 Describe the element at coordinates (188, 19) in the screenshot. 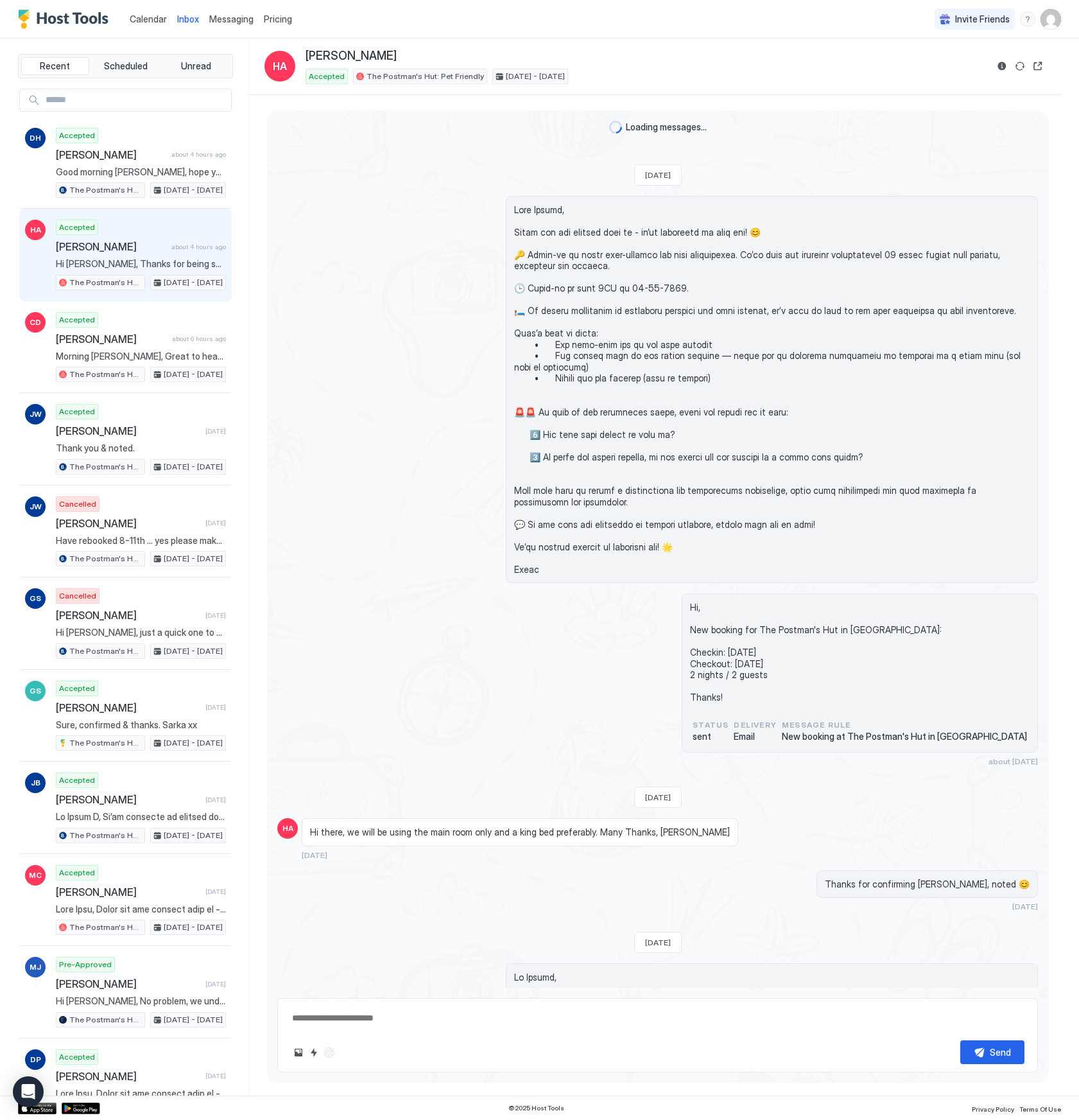

I see `a: Inbox` at that location.